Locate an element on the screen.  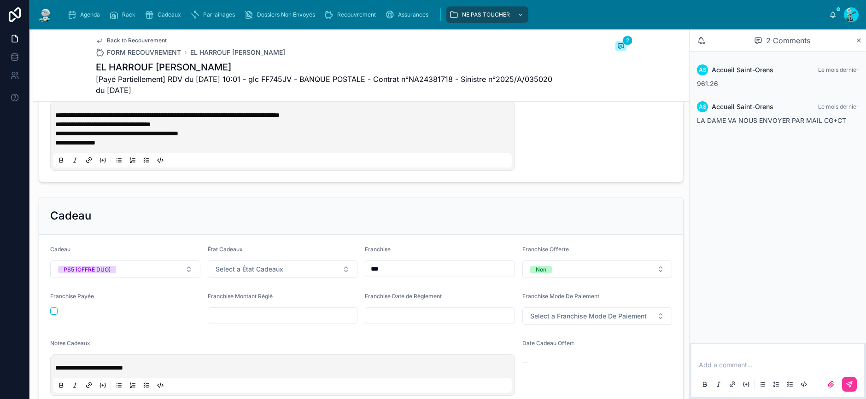
a: Rack is located at coordinates (124, 15).